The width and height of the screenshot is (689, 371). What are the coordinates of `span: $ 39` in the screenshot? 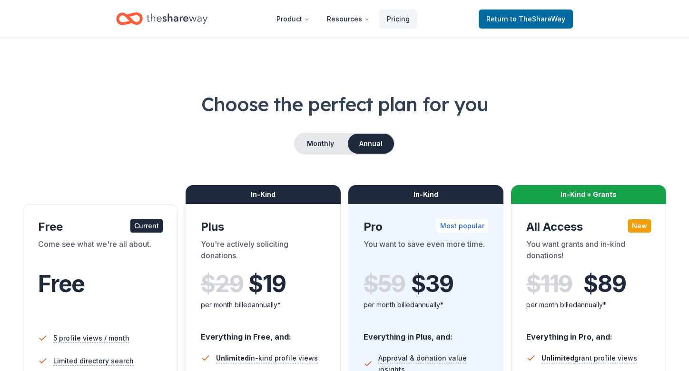 It's located at (432, 284).